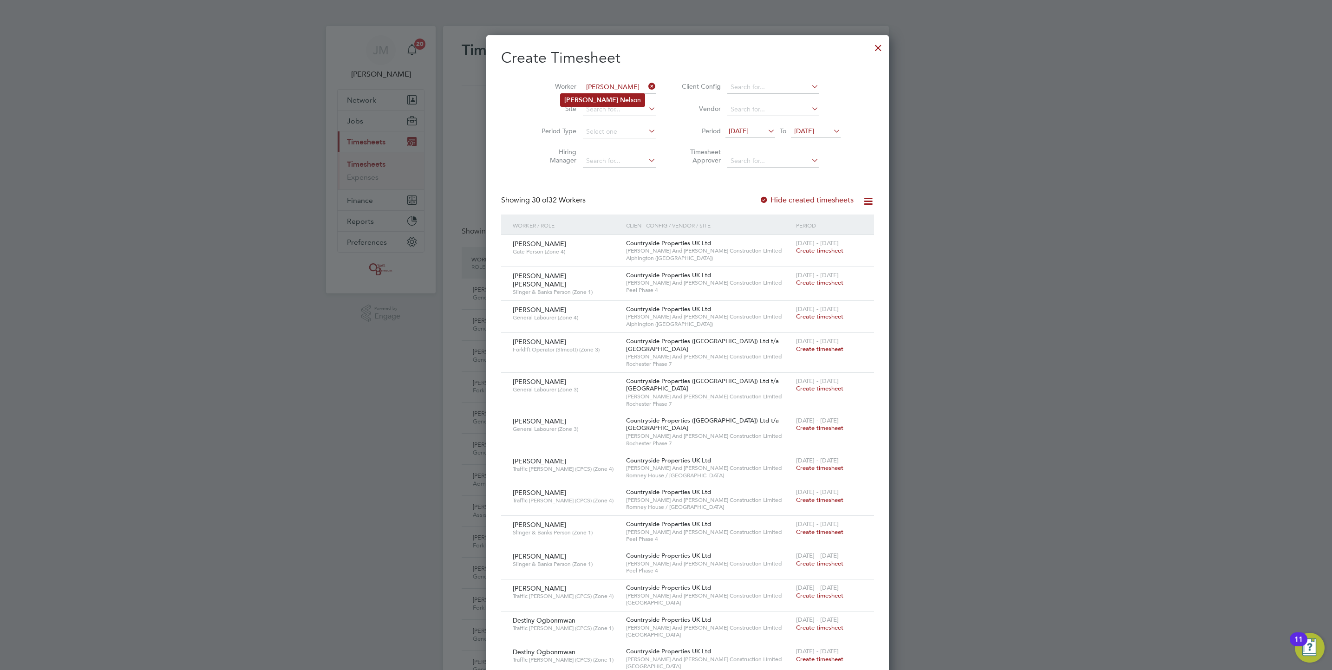 This screenshot has height=670, width=1332. I want to click on span: General Labourer (Zone 4), so click(566, 318).